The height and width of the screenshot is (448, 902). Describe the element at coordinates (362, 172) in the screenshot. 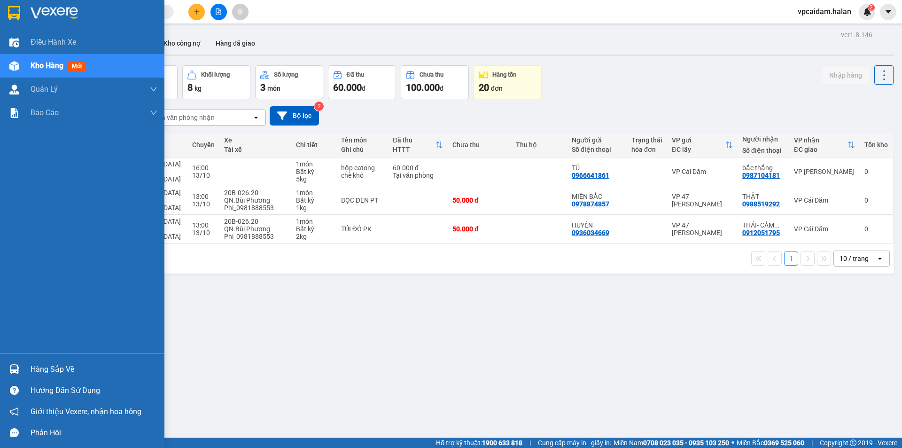

I see `div: hộp catong chè khô` at that location.